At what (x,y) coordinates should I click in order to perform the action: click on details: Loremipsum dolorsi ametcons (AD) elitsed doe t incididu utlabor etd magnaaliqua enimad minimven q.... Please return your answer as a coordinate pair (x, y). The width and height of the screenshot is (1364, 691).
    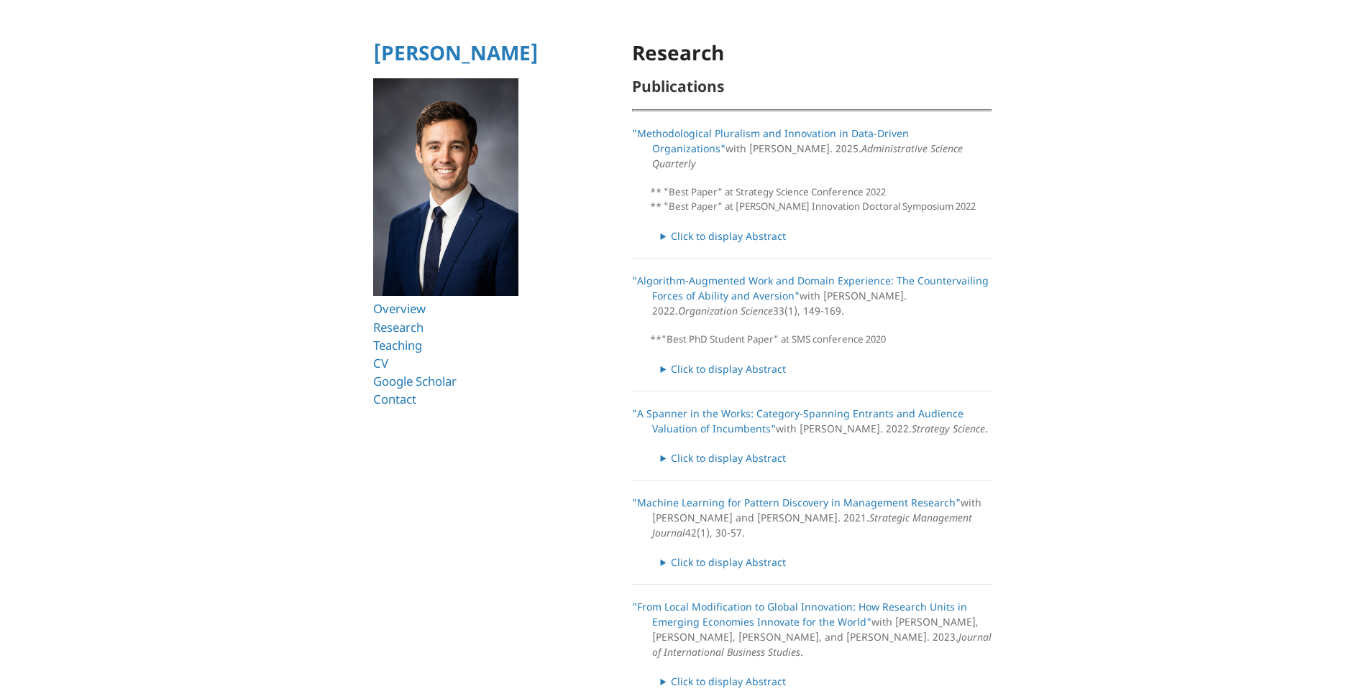
    Looking at the image, I should click on (826, 562).